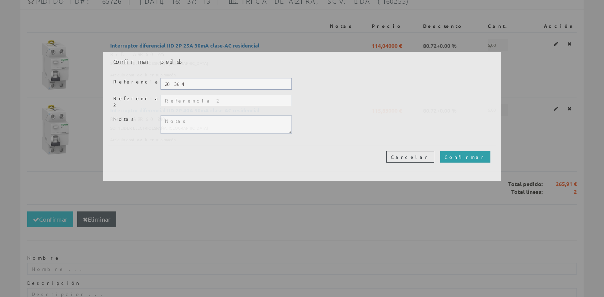  Describe the element at coordinates (132, 119) in the screenshot. I see `label: Notas` at that location.